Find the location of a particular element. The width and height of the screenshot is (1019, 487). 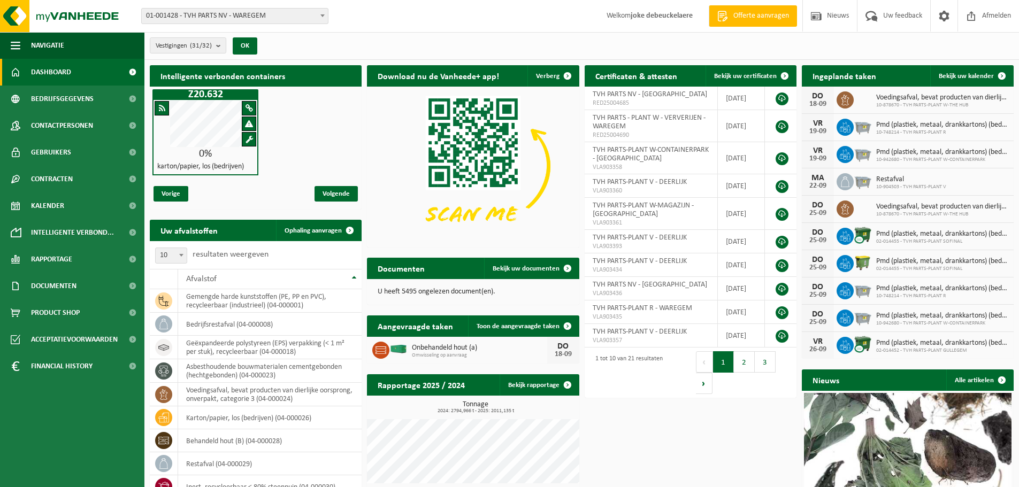

button: Vestigingen(31/32) is located at coordinates (188, 45).